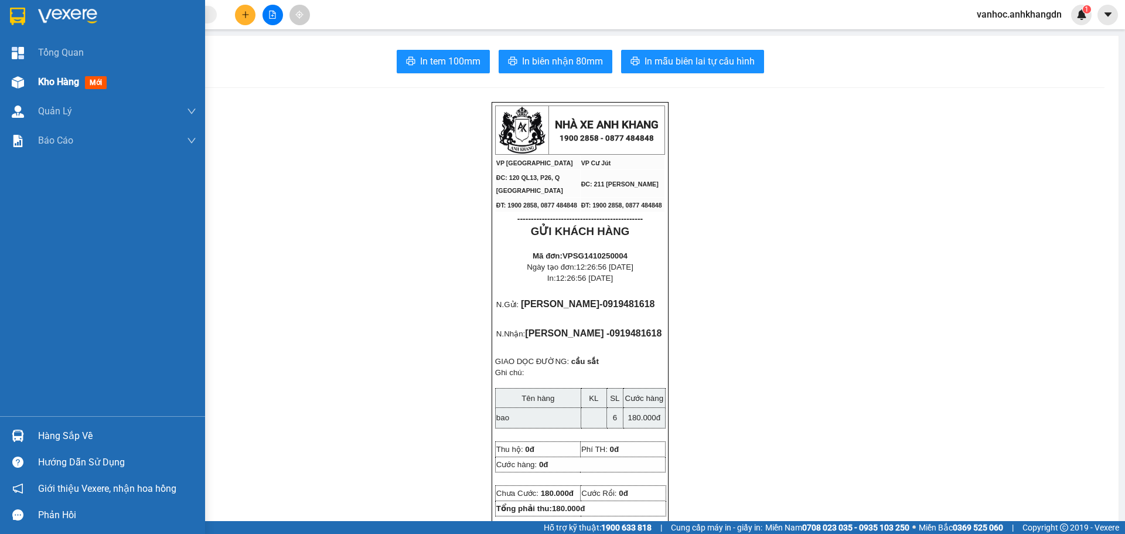 The width and height of the screenshot is (1125, 534). I want to click on span: Quản Lý, so click(55, 111).